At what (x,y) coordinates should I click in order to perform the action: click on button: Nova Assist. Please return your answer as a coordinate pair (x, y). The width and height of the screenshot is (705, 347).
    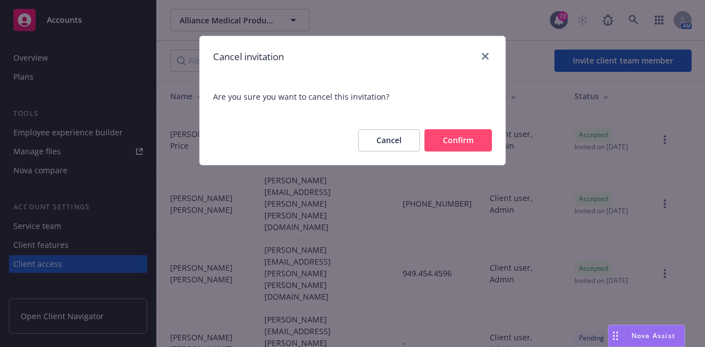
    Looking at the image, I should click on (646, 336).